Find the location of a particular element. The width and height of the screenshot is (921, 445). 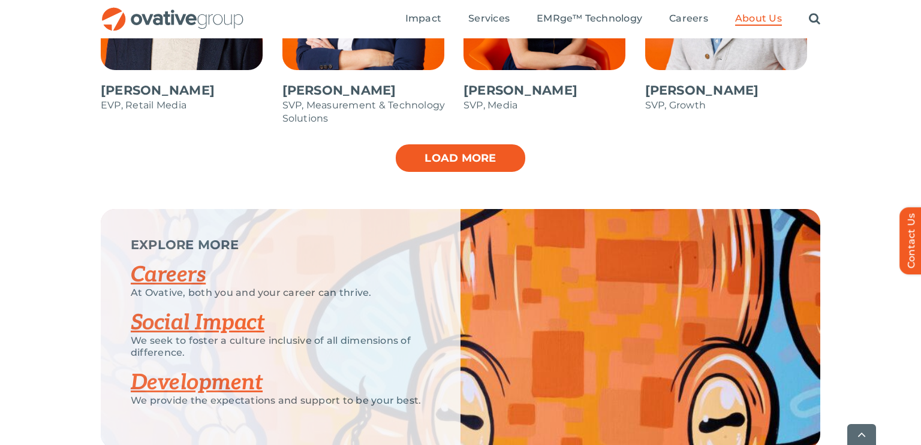

a: Services is located at coordinates (488, 19).